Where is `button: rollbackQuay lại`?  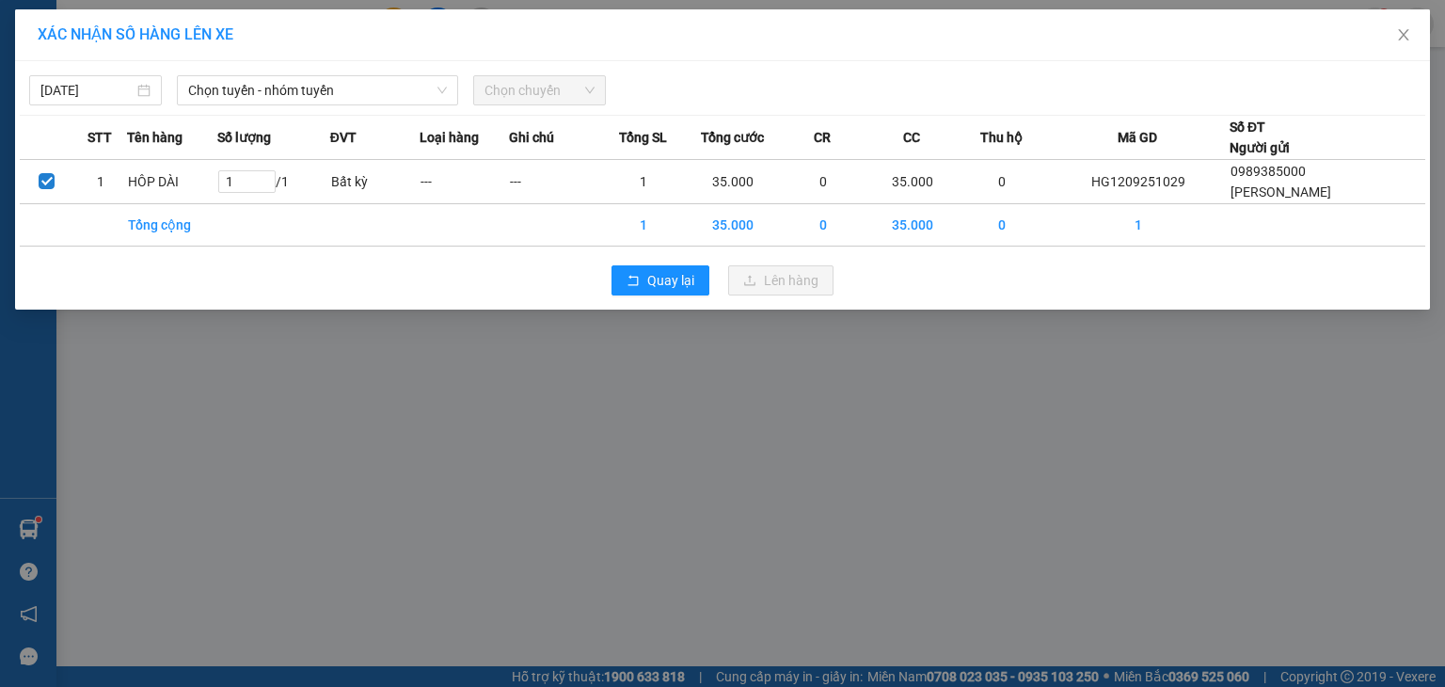 button: rollbackQuay lại is located at coordinates (660, 280).